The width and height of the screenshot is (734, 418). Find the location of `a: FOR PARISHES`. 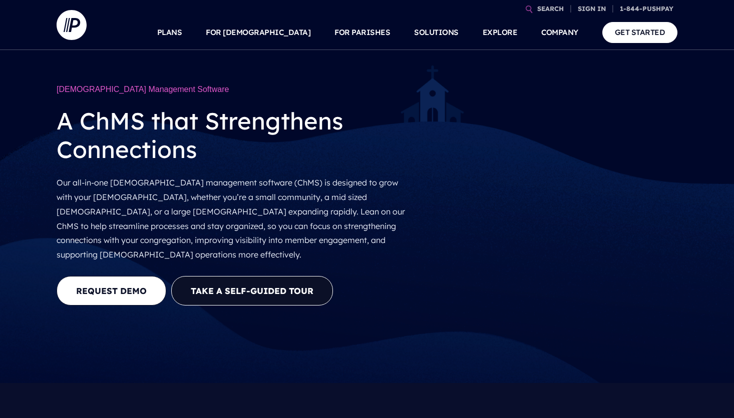

a: FOR PARISHES is located at coordinates (362, 33).